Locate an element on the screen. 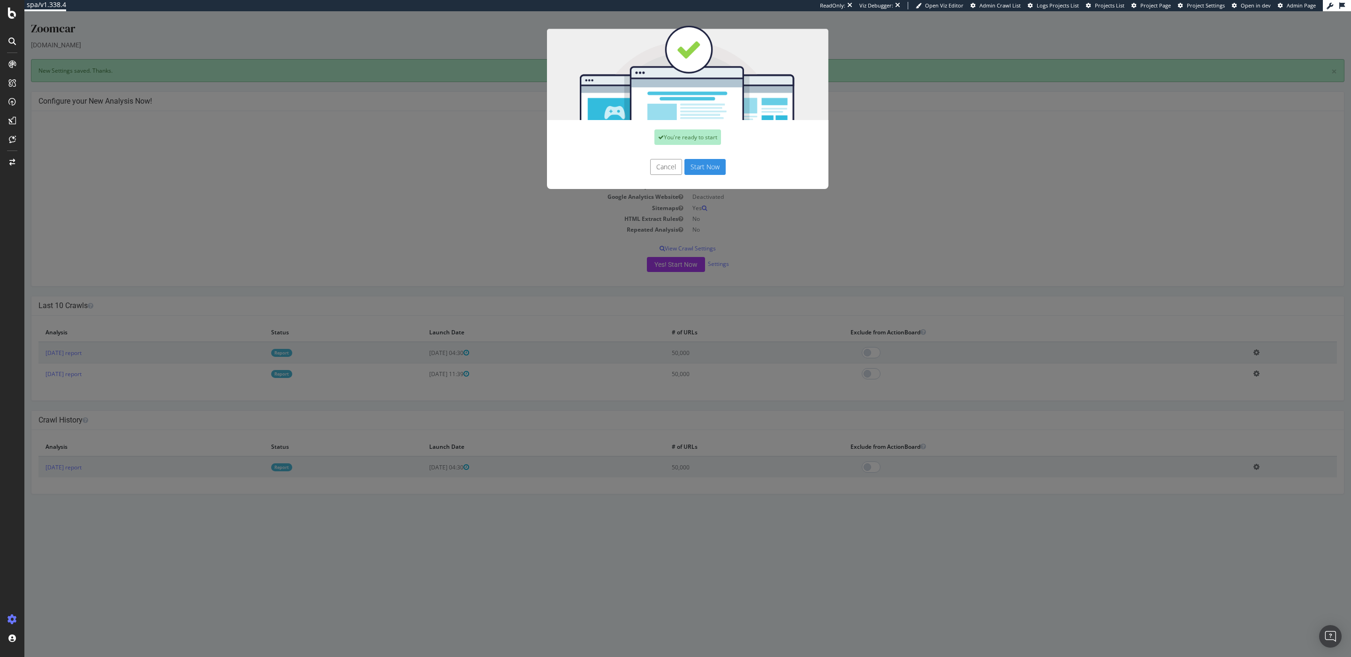  span: Project Settings is located at coordinates (1205, 5).